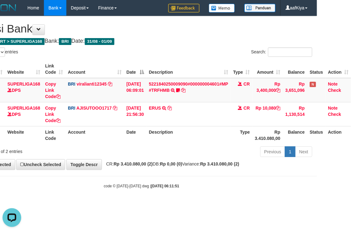  I want to click on td: Rp 3,400,000, so click(268, 90).